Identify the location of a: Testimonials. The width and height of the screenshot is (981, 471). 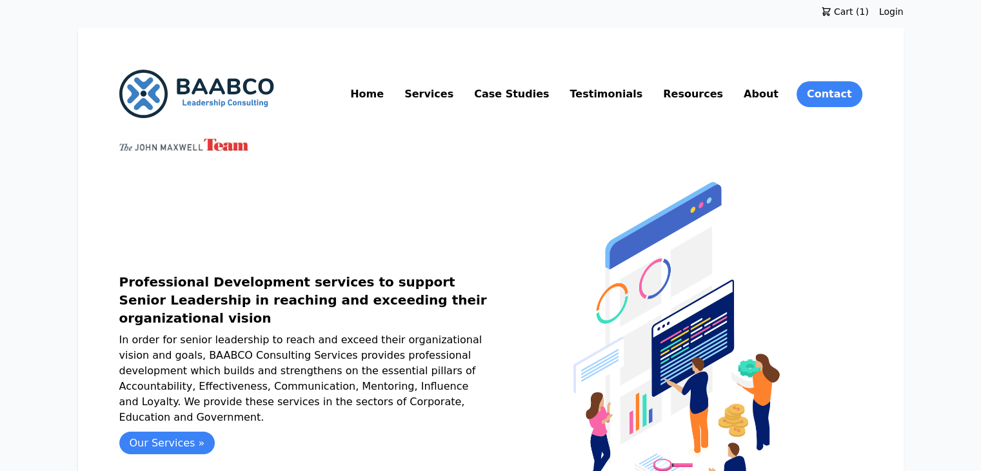
(605, 94).